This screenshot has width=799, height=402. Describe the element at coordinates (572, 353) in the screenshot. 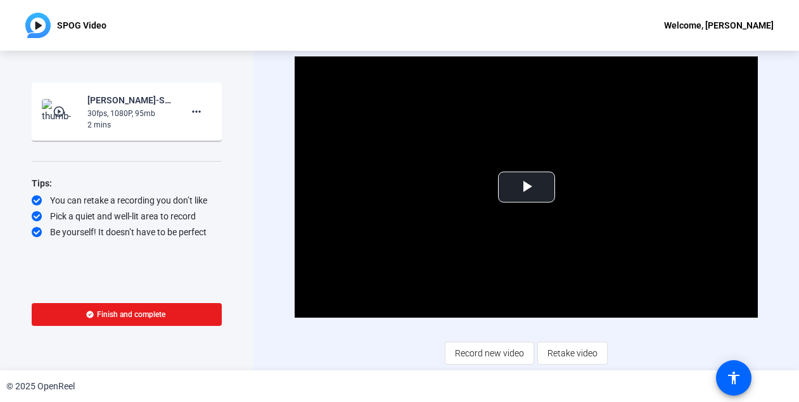

I see `button: Retake video` at that location.